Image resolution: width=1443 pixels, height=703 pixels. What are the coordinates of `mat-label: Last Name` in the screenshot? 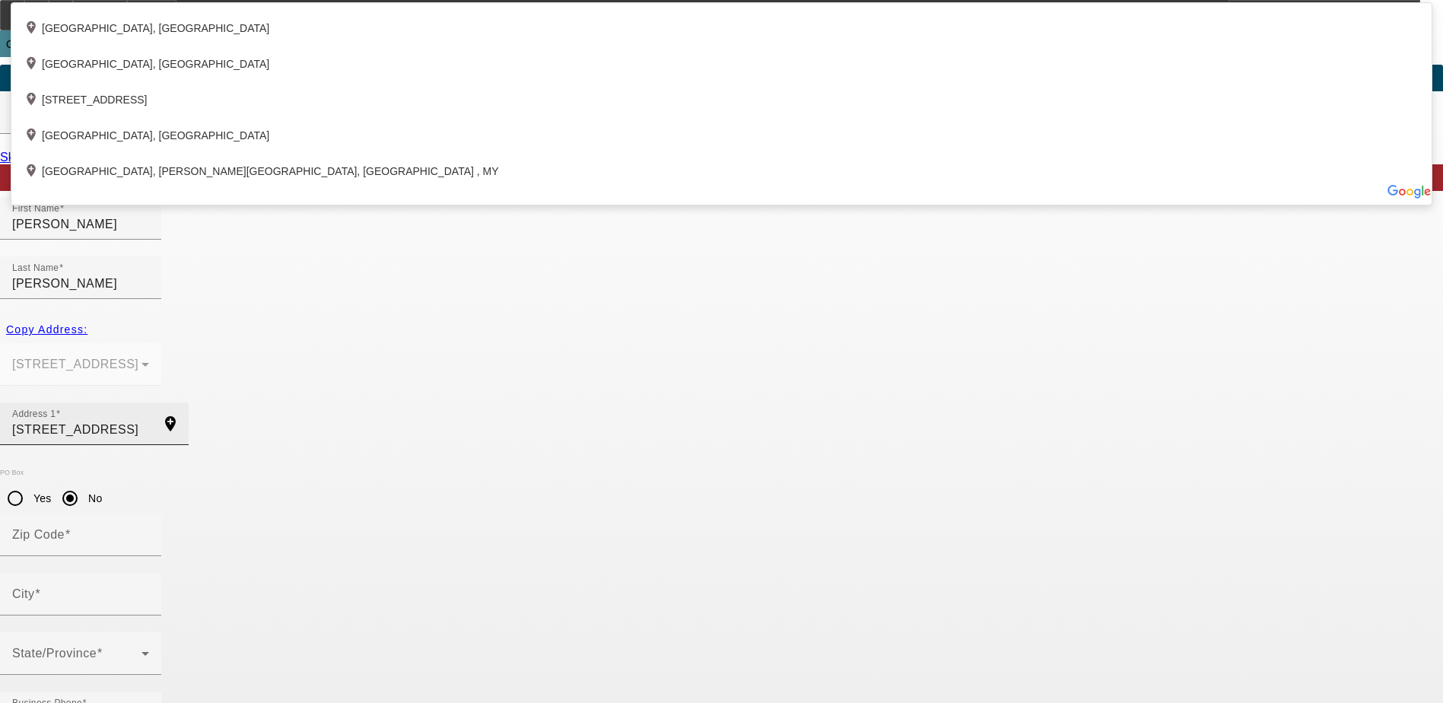 It's located at (35, 268).